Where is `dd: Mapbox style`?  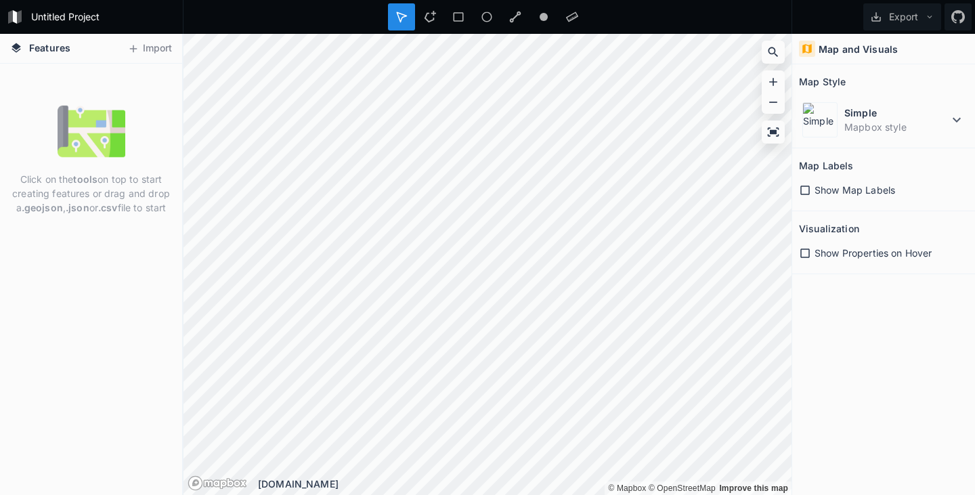
dd: Mapbox style is located at coordinates (896, 127).